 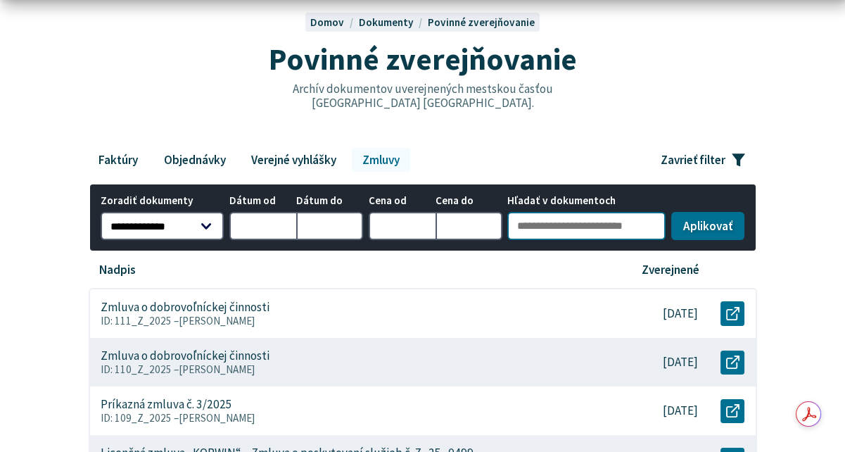 What do you see at coordinates (586, 201) in the screenshot?
I see `span: Hľadať v dokumentoch` at bounding box center [586, 201].